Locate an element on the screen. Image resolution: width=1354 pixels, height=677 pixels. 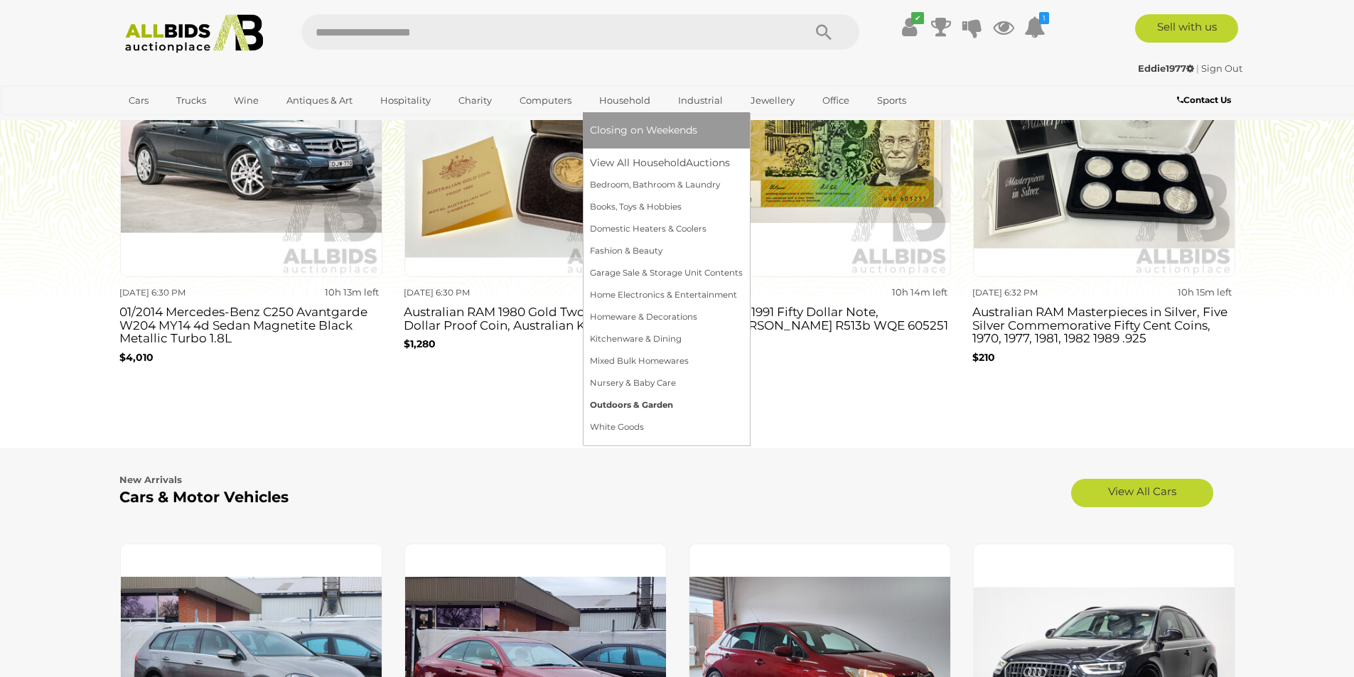
a: Sports is located at coordinates (891, 100).